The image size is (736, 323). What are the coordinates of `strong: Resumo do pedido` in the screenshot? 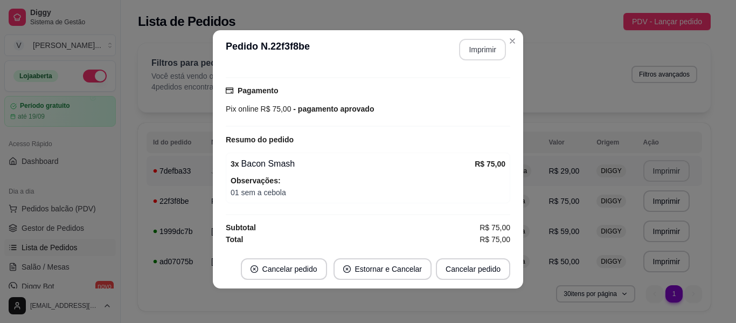 It's located at (260, 140).